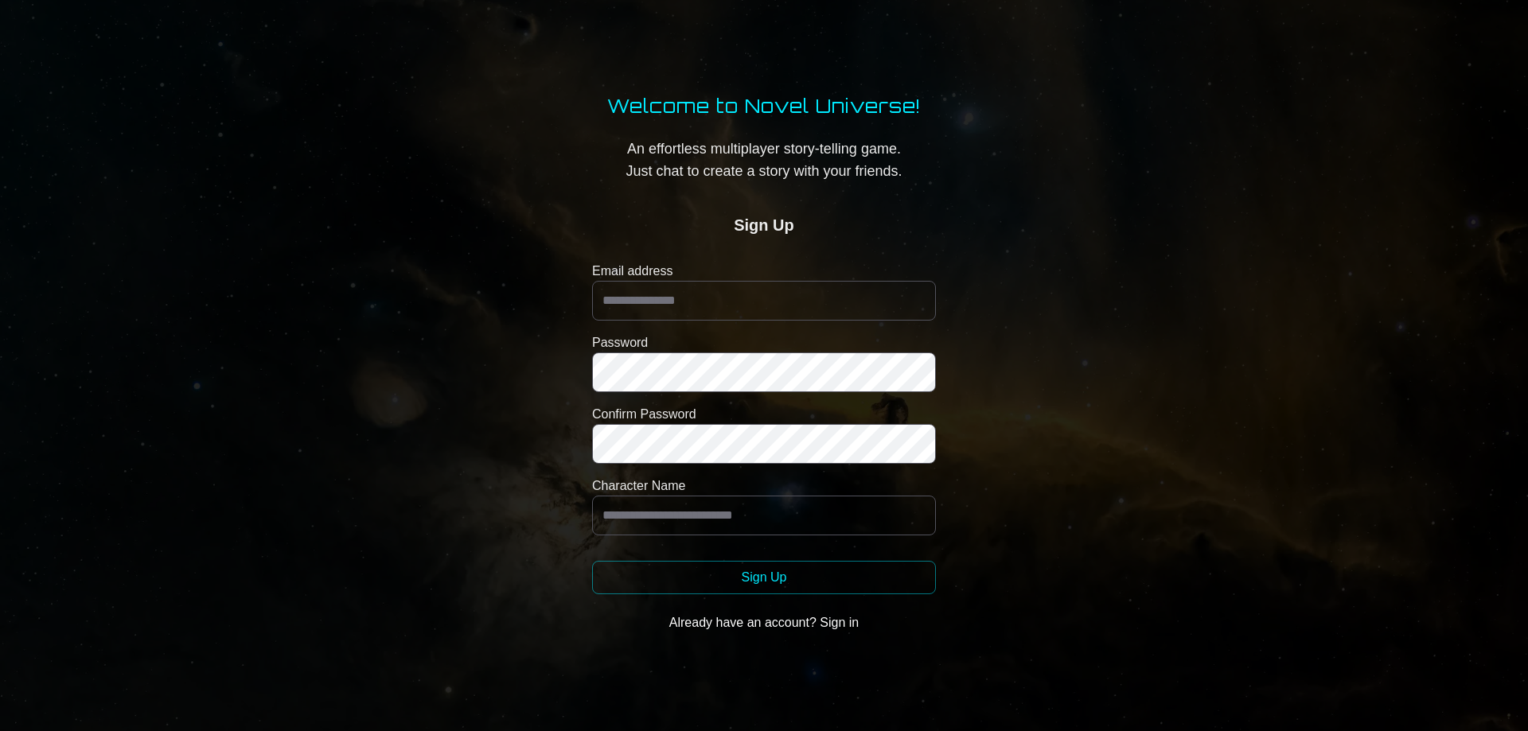 Image resolution: width=1528 pixels, height=731 pixels. Describe the element at coordinates (764, 415) in the screenshot. I see `label: Confirm Password` at that location.